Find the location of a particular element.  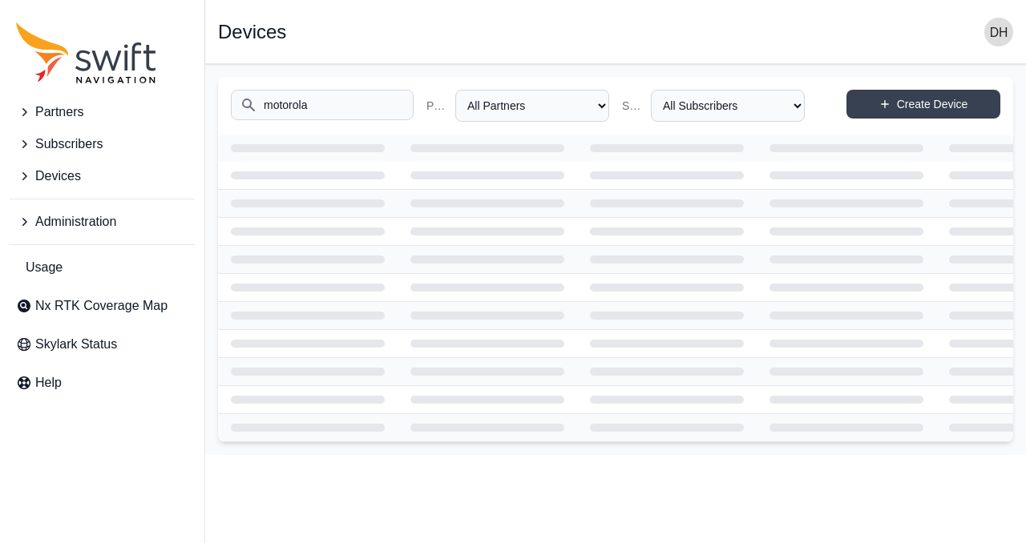

span: Help is located at coordinates (48, 383).